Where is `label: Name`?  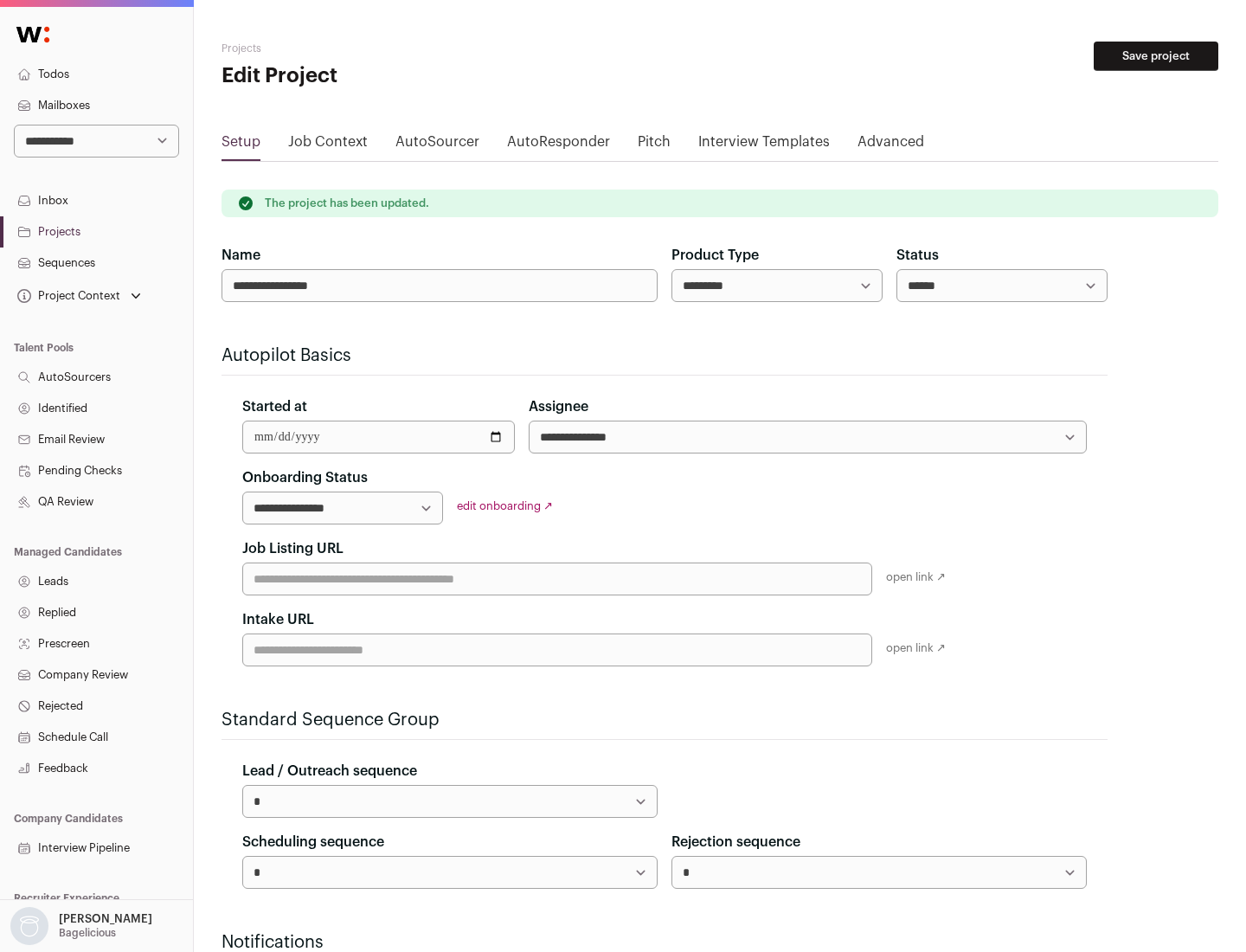
label: Name is located at coordinates (240, 255).